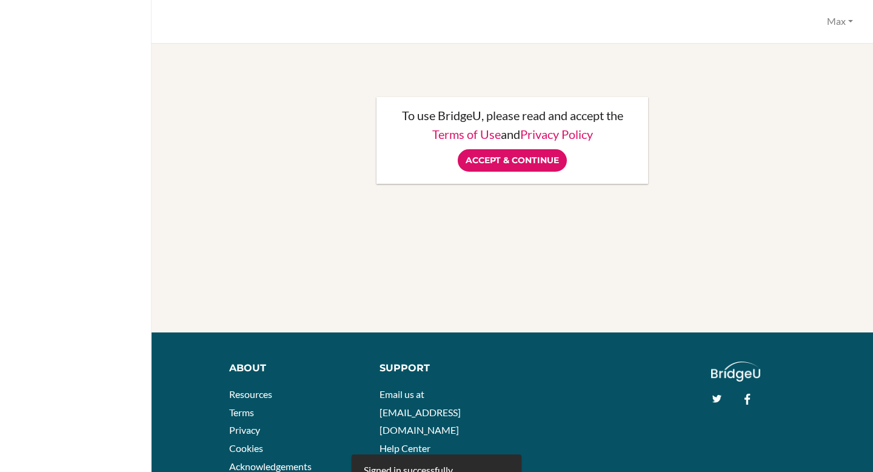 The image size is (873, 472). Describe the element at coordinates (295, 368) in the screenshot. I see `div: About` at that location.